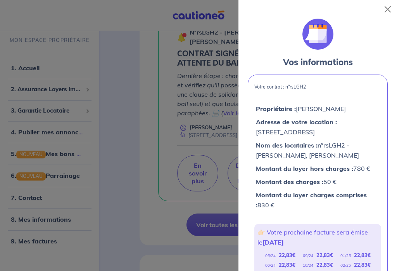  Describe the element at coordinates (318, 34) in the screenshot. I see `img: illu_calendar.svg` at that location.